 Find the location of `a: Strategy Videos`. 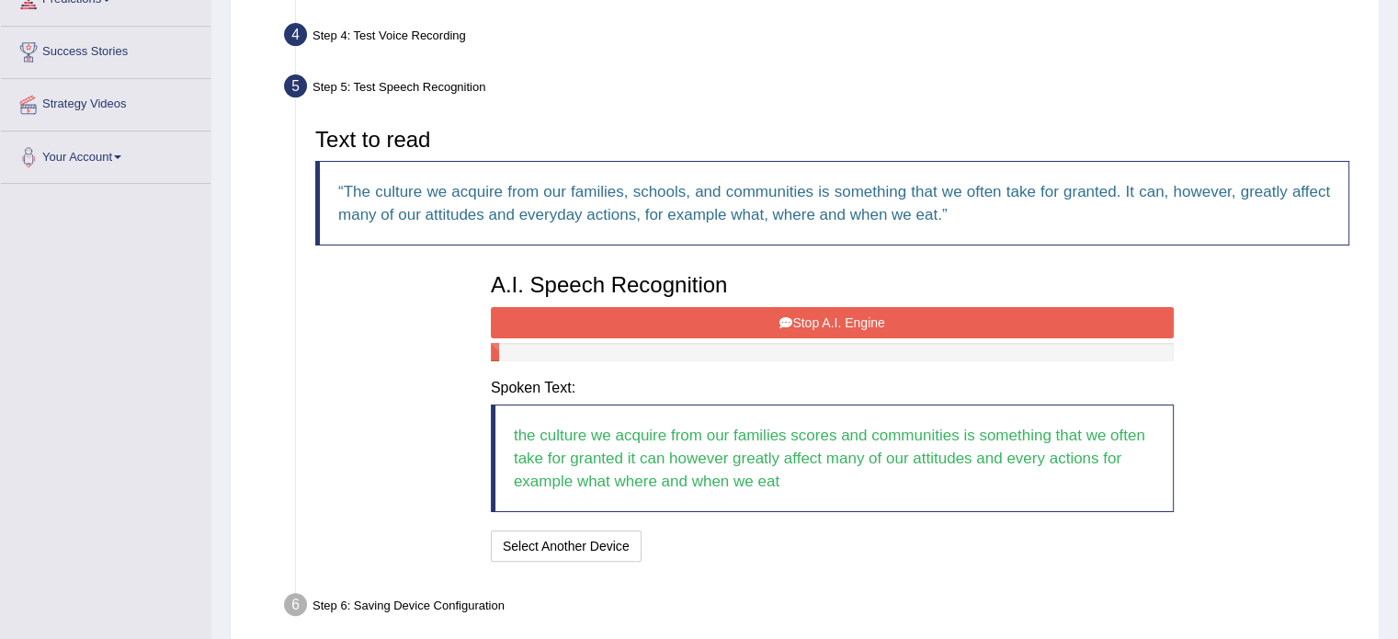

a: Strategy Videos is located at coordinates (106, 102).